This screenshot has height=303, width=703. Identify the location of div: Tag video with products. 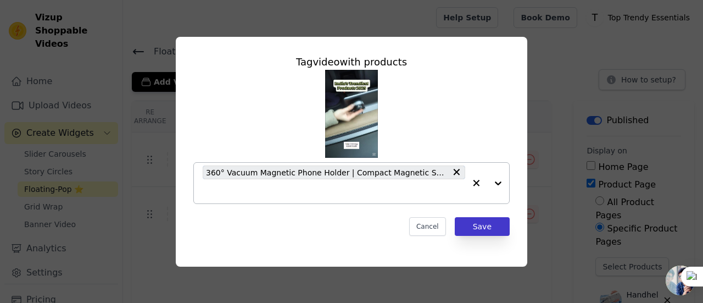
(352, 62).